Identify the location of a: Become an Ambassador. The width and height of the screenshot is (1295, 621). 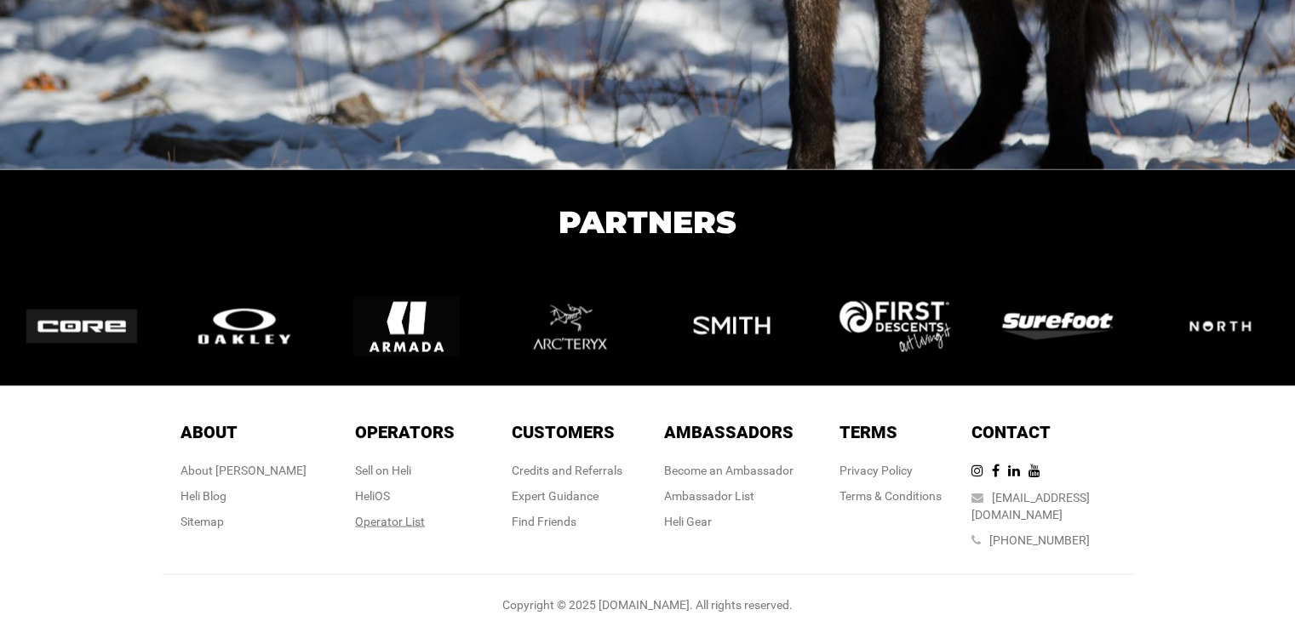
(729, 470).